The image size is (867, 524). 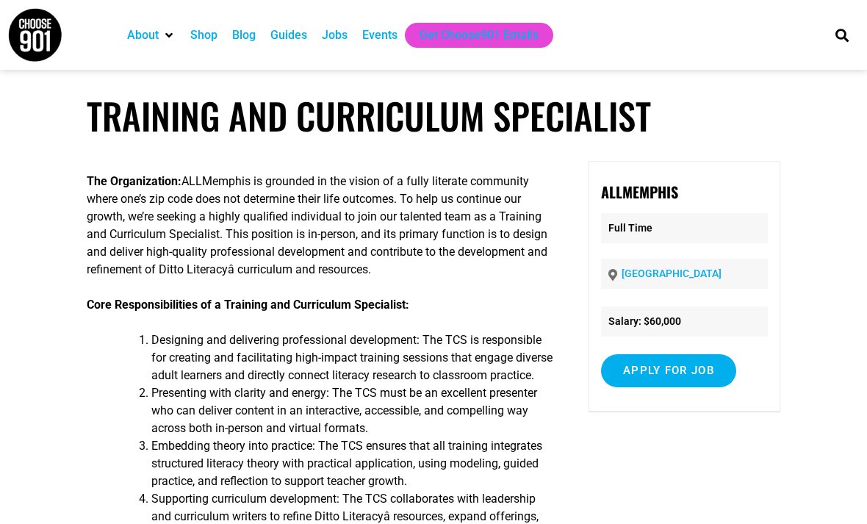 I want to click on p: ALLMemphis is grounded in the vision of a fully literate community where one’s zip code does not ..., so click(x=320, y=226).